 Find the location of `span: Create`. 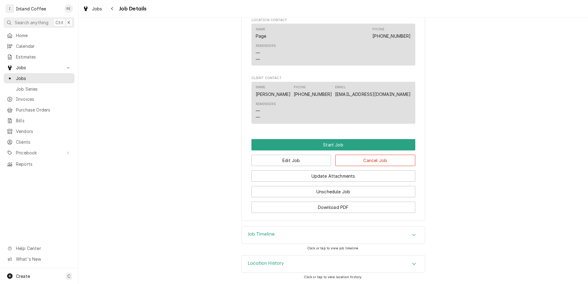

span: Create is located at coordinates (23, 276).